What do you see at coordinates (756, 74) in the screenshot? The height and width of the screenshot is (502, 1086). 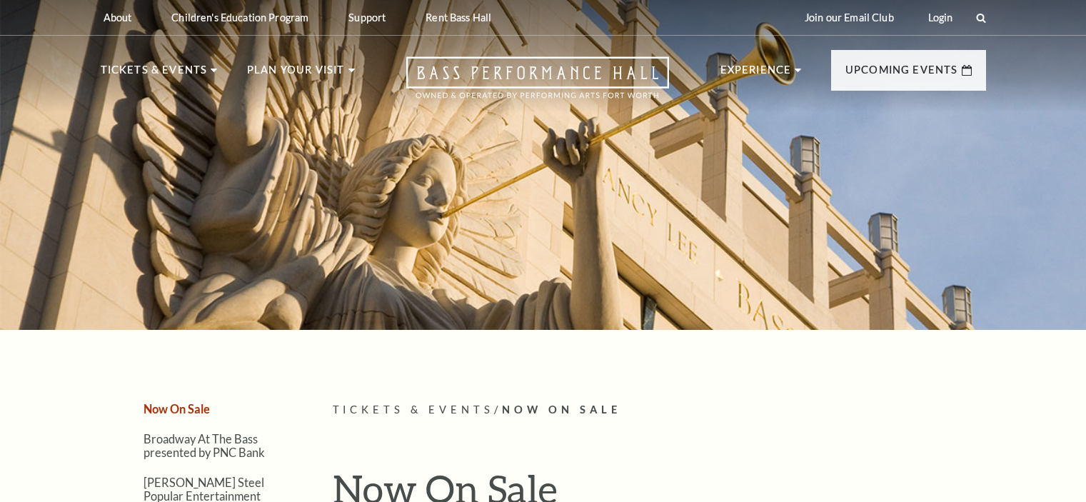 I see `p: Experience` at bounding box center [756, 74].